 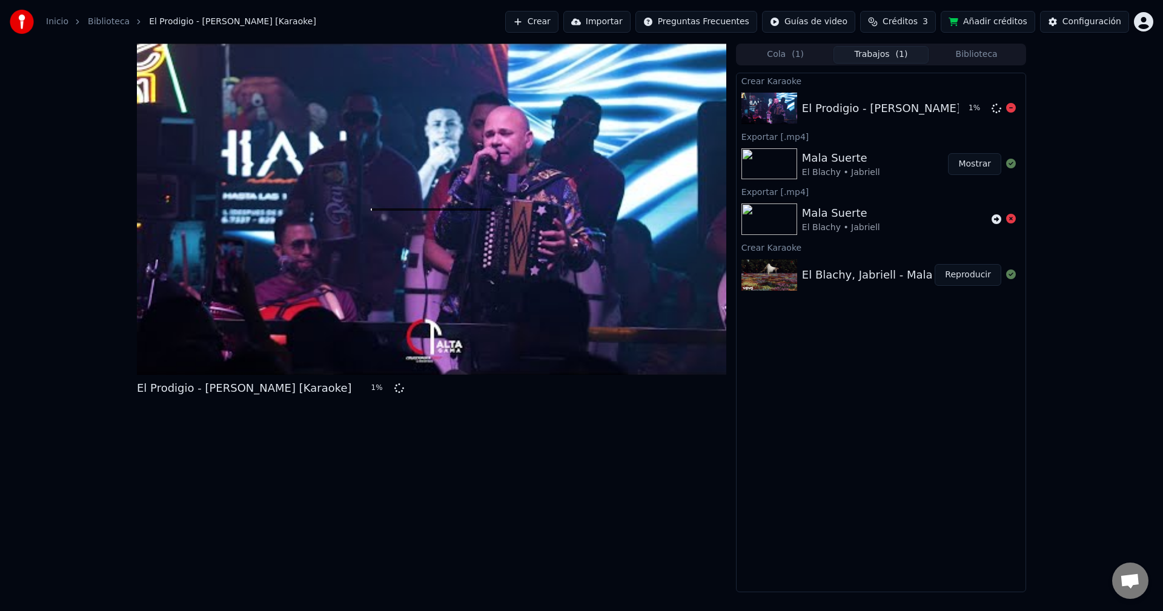 What do you see at coordinates (22, 22) in the screenshot?
I see `img: youka` at bounding box center [22, 22].